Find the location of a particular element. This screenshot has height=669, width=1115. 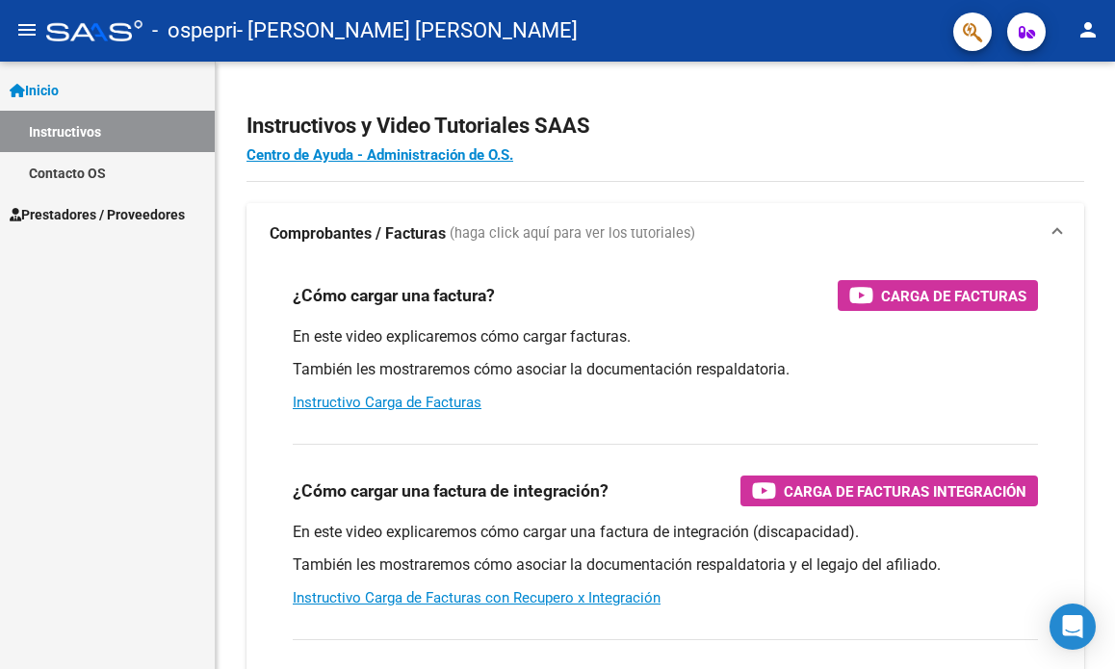

mat-icon: menu is located at coordinates (27, 30).